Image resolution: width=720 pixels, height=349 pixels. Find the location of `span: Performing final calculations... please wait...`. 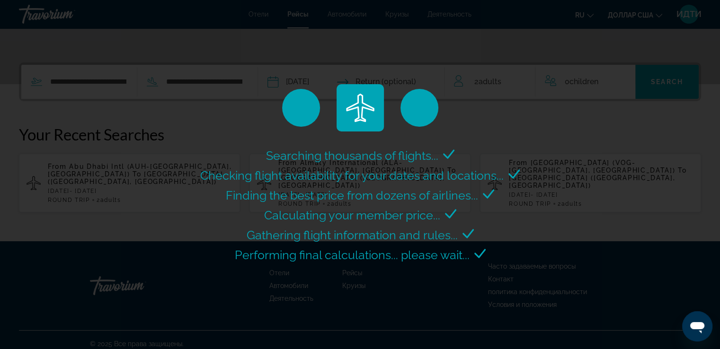

span: Performing final calculations... please wait... is located at coordinates (352, 255).